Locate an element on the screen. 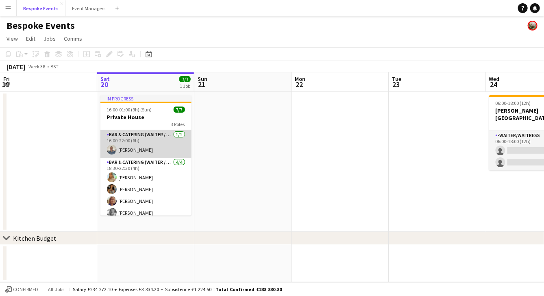  span: 16:00-01:00 (9h) (Sun) is located at coordinates (129, 109).